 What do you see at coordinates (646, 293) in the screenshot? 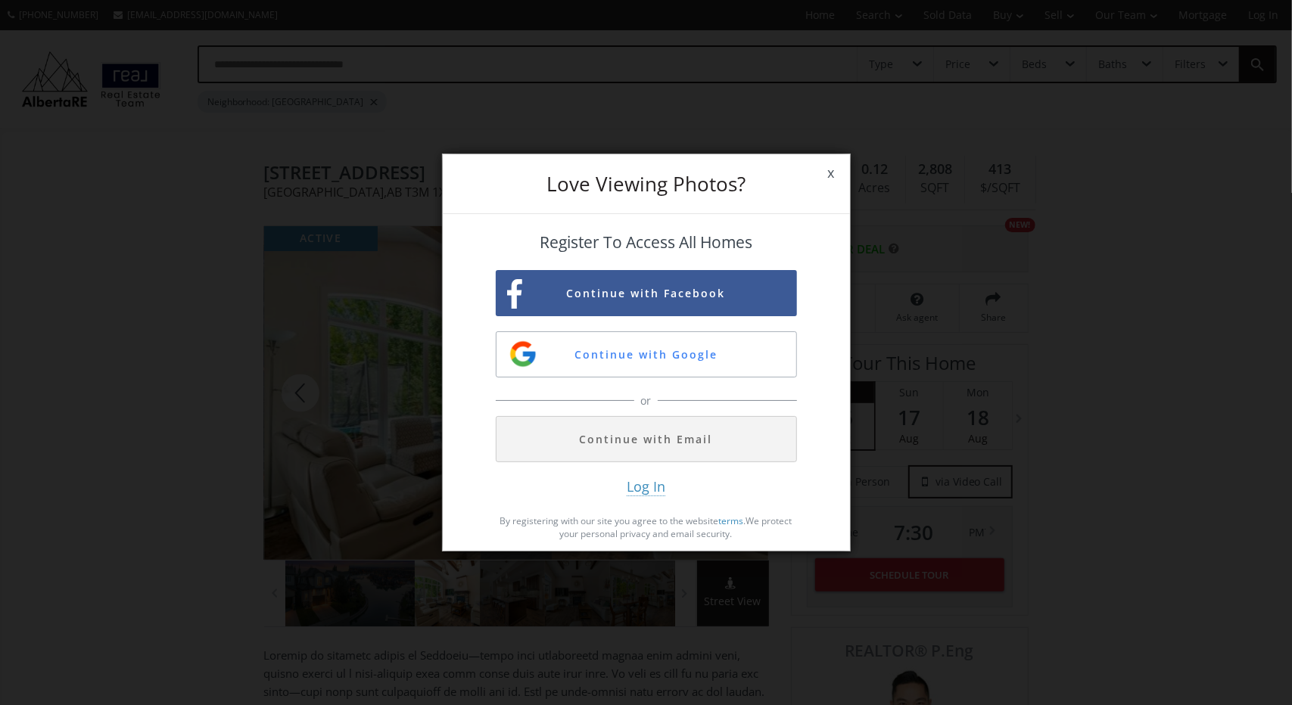
I see `button: Continue with Facebook` at bounding box center [646, 293].